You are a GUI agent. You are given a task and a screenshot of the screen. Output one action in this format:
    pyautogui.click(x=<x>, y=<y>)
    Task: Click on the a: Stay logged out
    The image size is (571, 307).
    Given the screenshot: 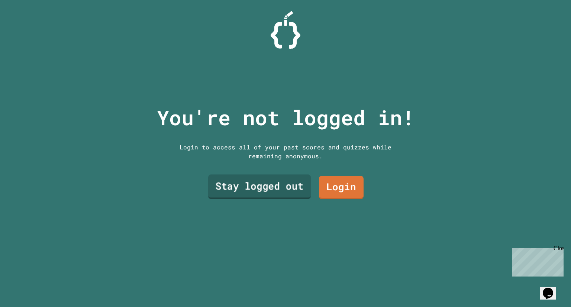 What is the action you would take?
    pyautogui.click(x=259, y=187)
    